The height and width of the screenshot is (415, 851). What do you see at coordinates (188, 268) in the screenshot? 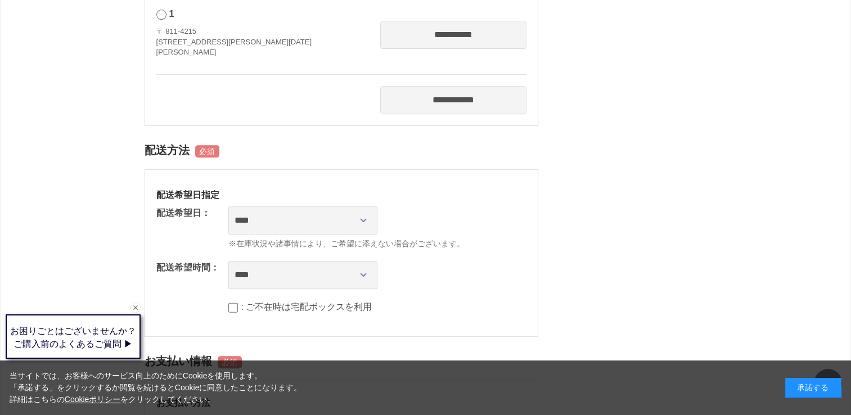
I see `dt: 配送希望時間：` at bounding box center [188, 268].